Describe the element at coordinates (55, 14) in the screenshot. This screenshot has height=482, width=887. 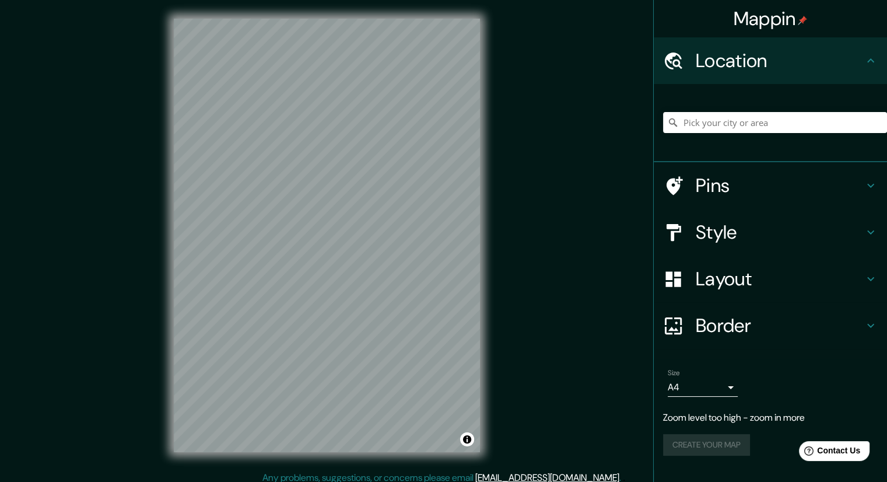
I see `span: Contact Us` at that location.